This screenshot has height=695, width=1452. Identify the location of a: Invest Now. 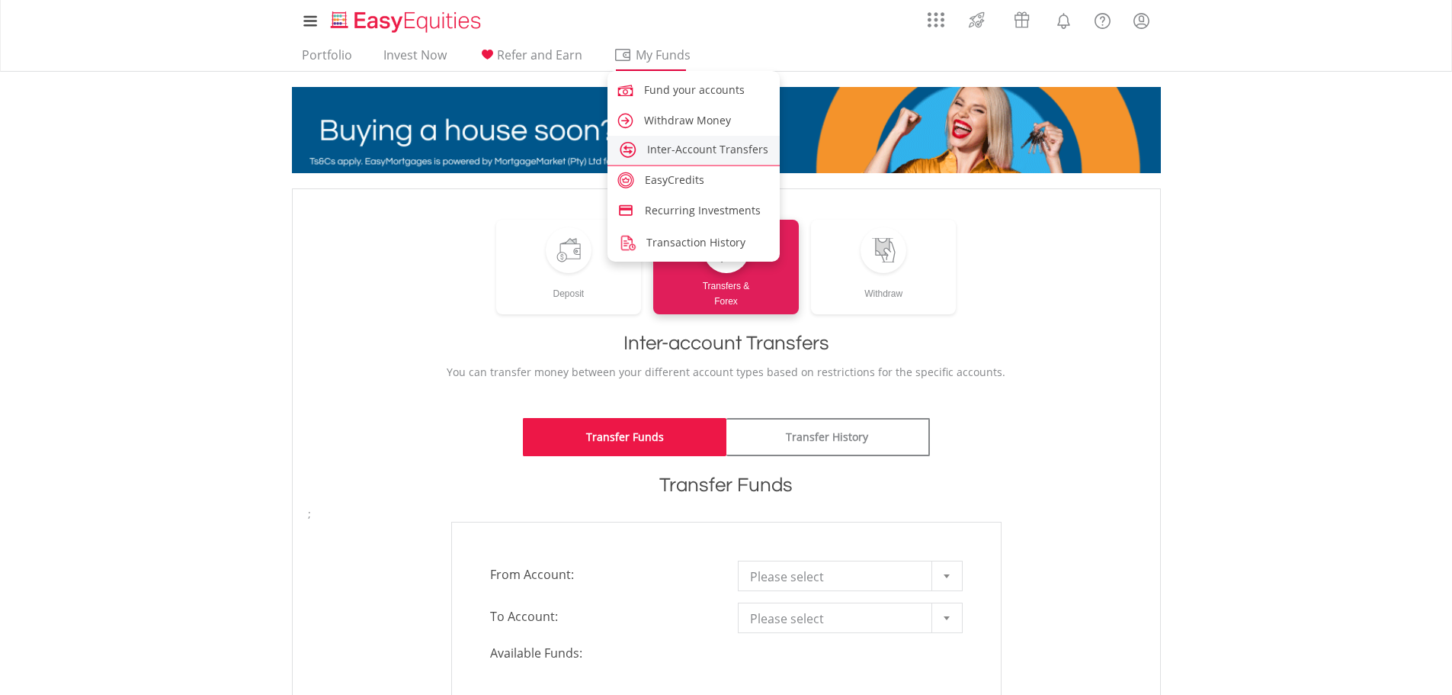
(415, 59).